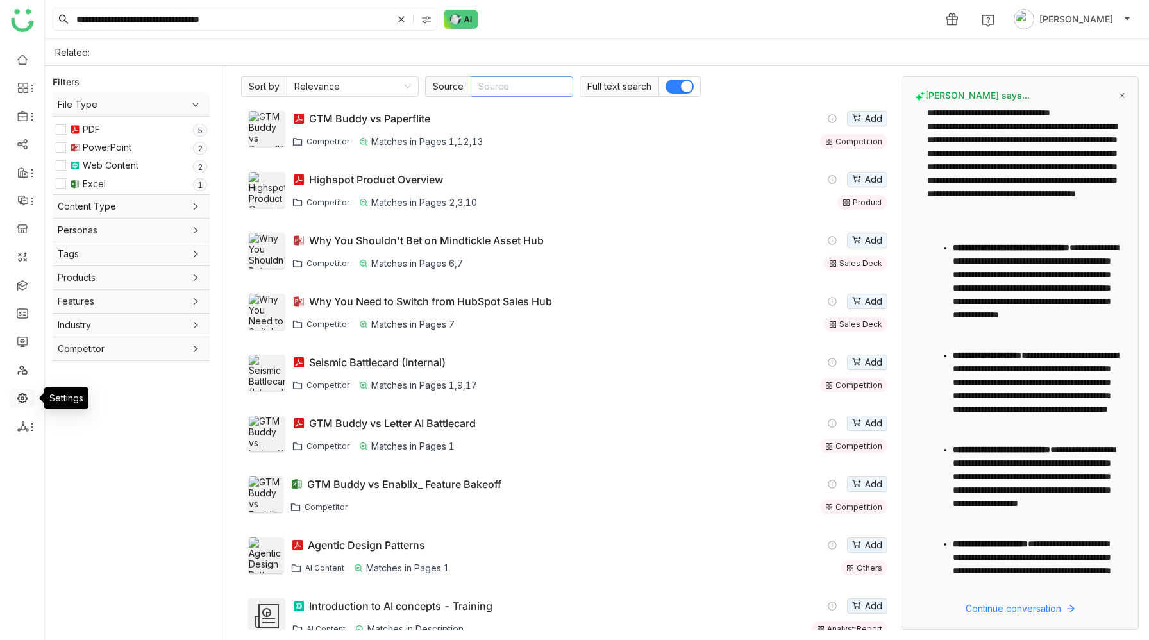 The width and height of the screenshot is (1149, 640). What do you see at coordinates (131, 278) in the screenshot?
I see `div: Products` at bounding box center [131, 278].